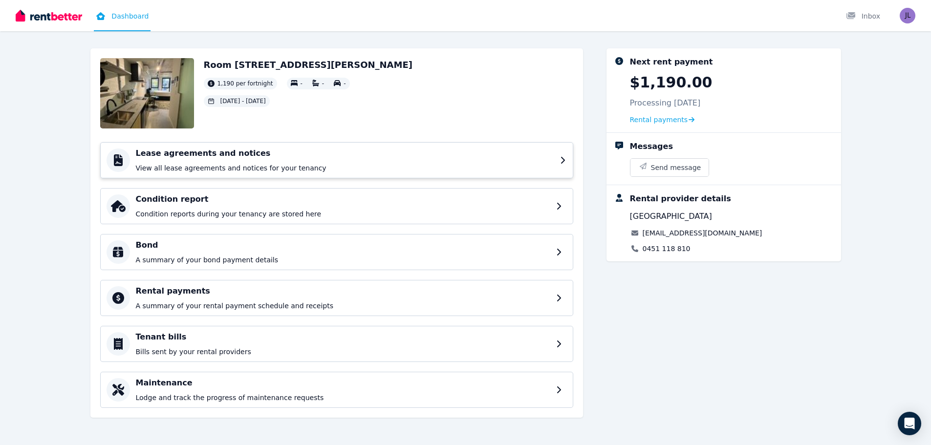 The image size is (931, 445). What do you see at coordinates (343, 337) in the screenshot?
I see `h4: Tenant bills` at bounding box center [343, 337].